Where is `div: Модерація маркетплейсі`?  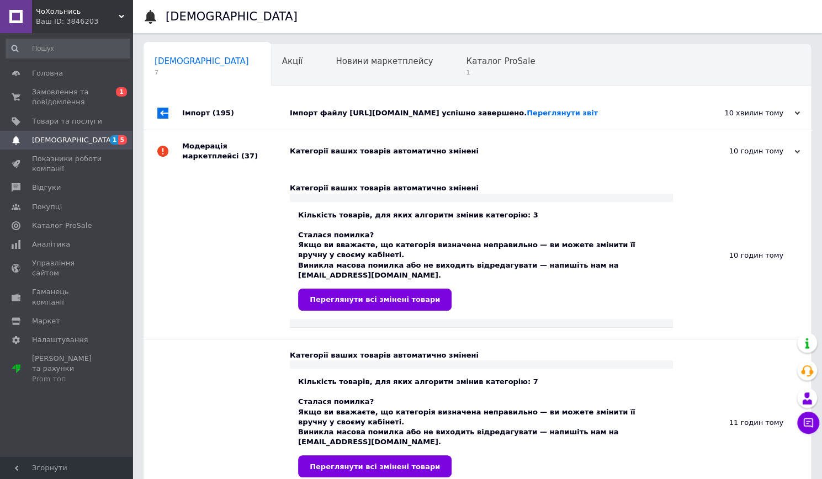
div: Модерація маркетплейсі is located at coordinates (236, 151).